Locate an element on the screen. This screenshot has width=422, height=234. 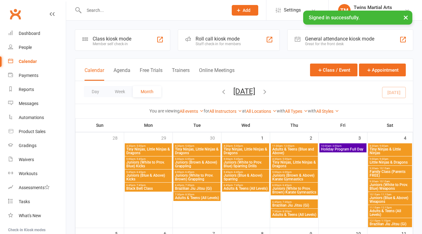
button: Agenda is located at coordinates (122, 74).